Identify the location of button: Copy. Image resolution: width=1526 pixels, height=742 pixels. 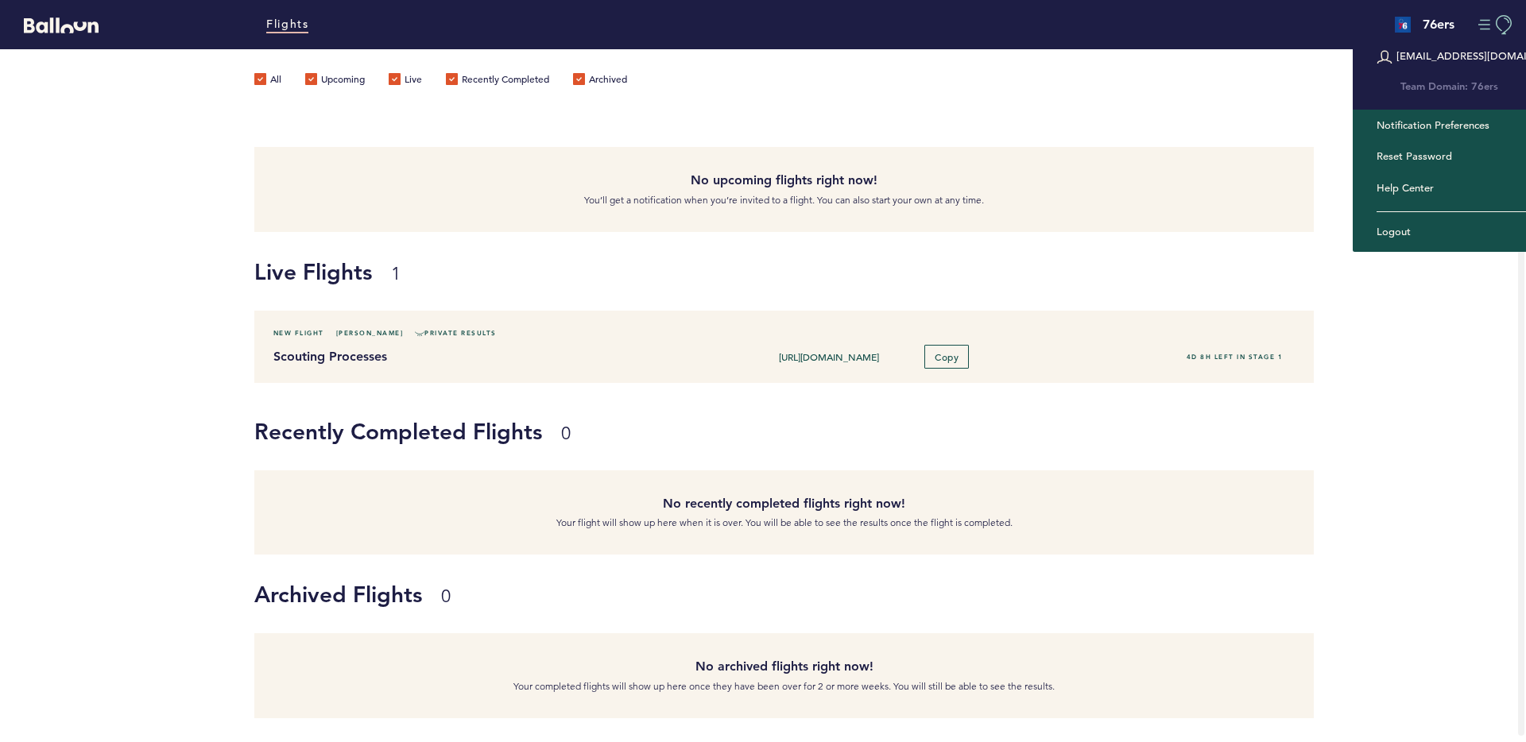
(947, 357).